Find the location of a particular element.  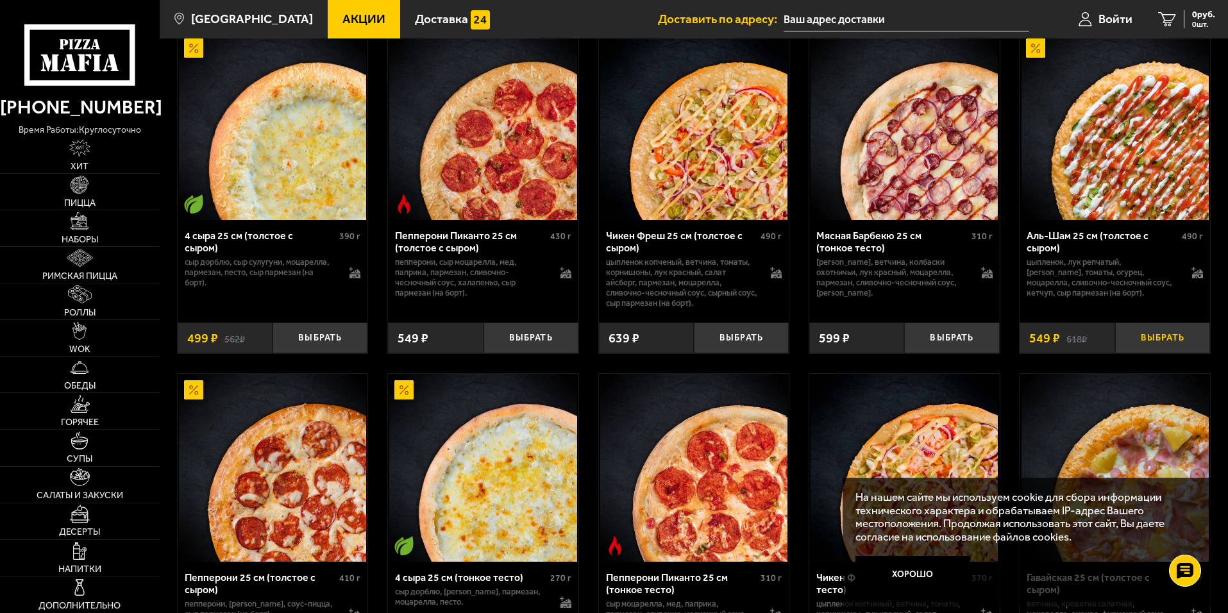

img: 15daf4d41897b9f0e9f617042186c801.svg is located at coordinates (480, 20).